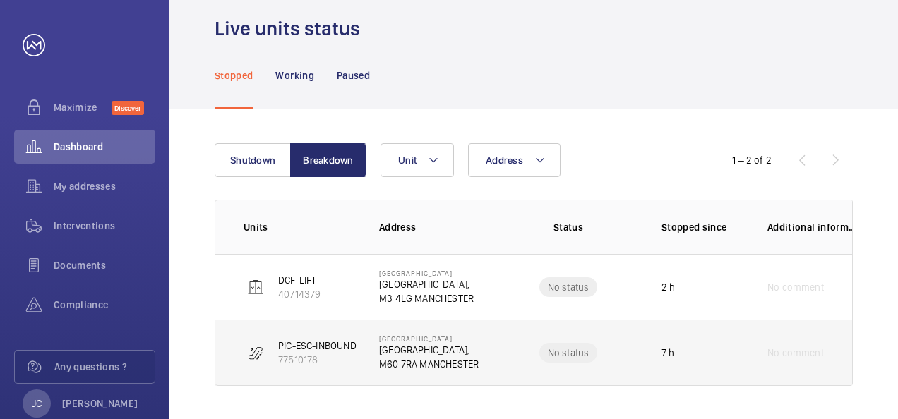  I want to click on p: M3 4LG MANCHESTER, so click(426, 299).